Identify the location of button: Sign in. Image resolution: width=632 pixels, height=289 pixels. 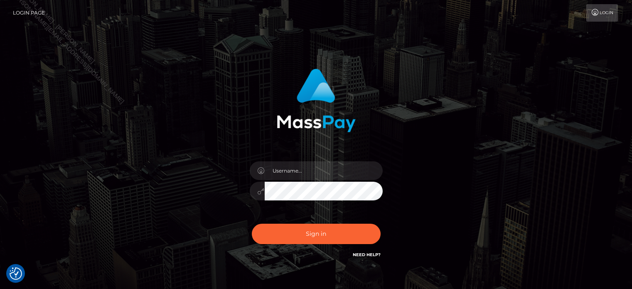
(316, 234).